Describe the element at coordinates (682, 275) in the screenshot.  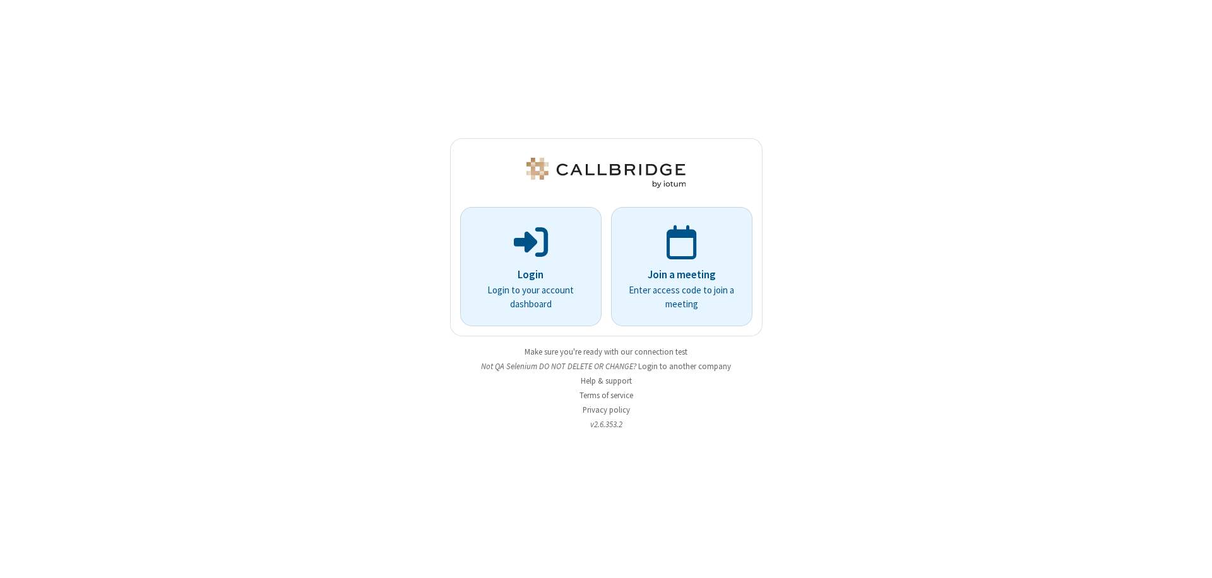
I see `p: Join a meeting` at that location.